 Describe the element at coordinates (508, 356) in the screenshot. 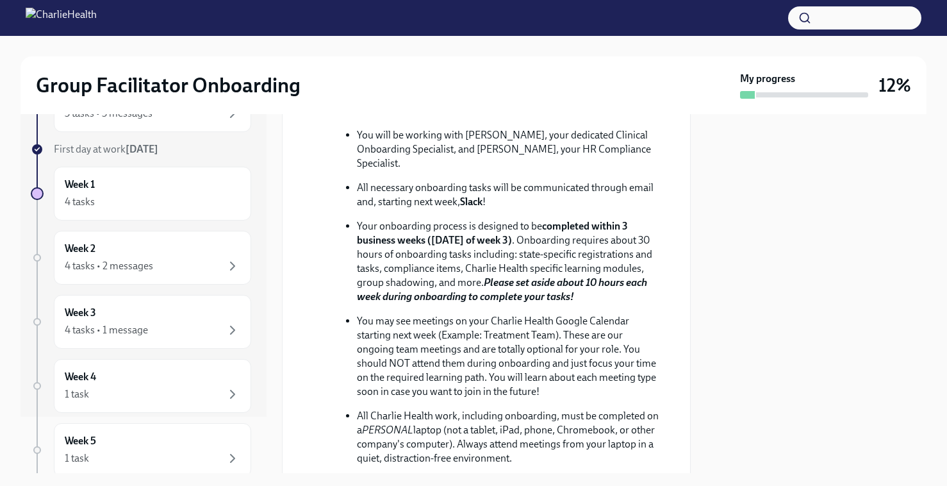

I see `p: You may see meetings on your Charlie Health Google Calendar starting next week (Example: Treatmen...` at that location.